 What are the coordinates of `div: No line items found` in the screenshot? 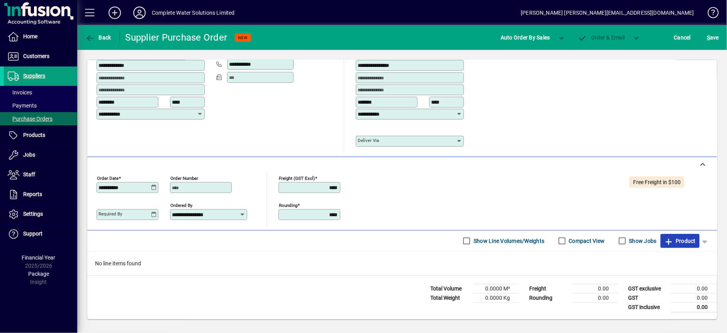 It's located at (402, 263).